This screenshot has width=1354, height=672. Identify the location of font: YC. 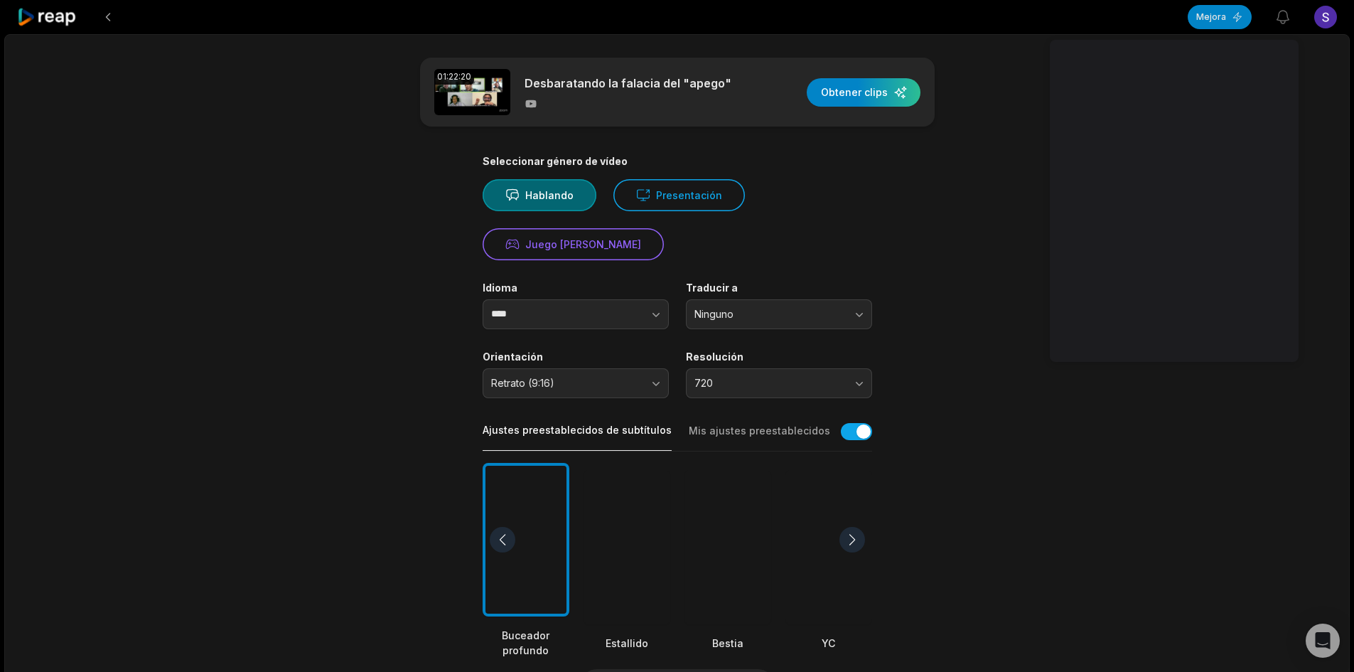
(828, 643).